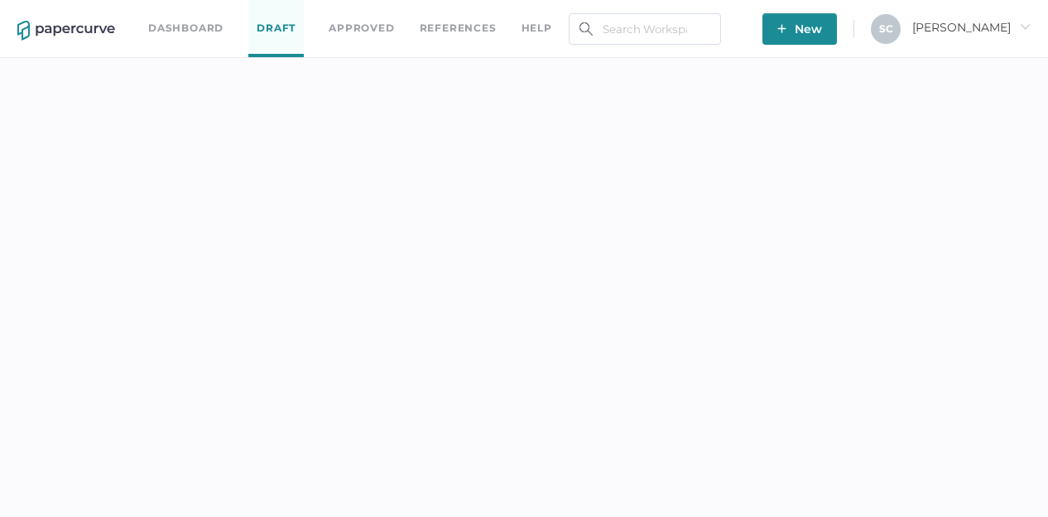  What do you see at coordinates (800, 29) in the screenshot?
I see `button: New` at bounding box center [800, 29].